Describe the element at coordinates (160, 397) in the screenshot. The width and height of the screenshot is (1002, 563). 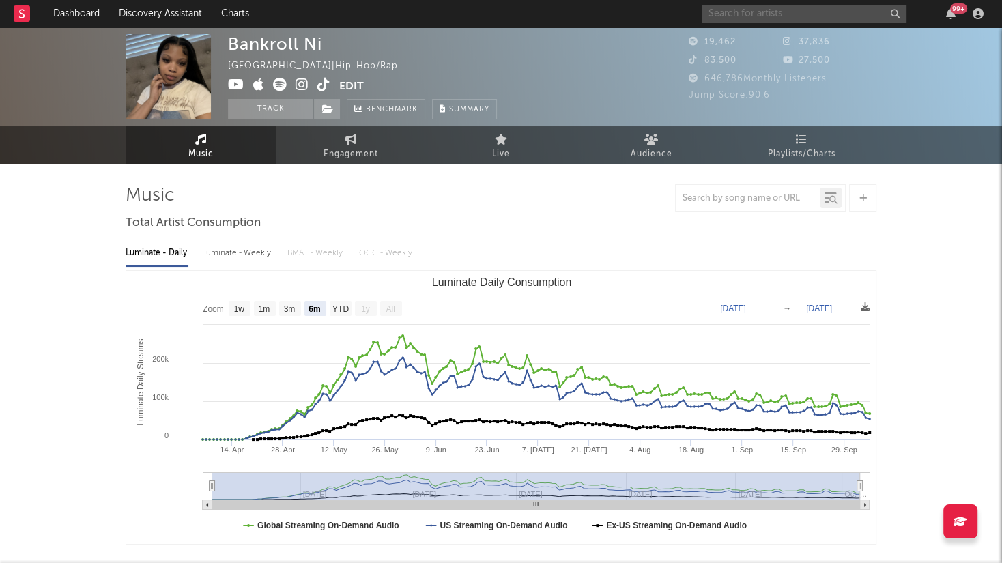
I see `text: 100k` at that location.